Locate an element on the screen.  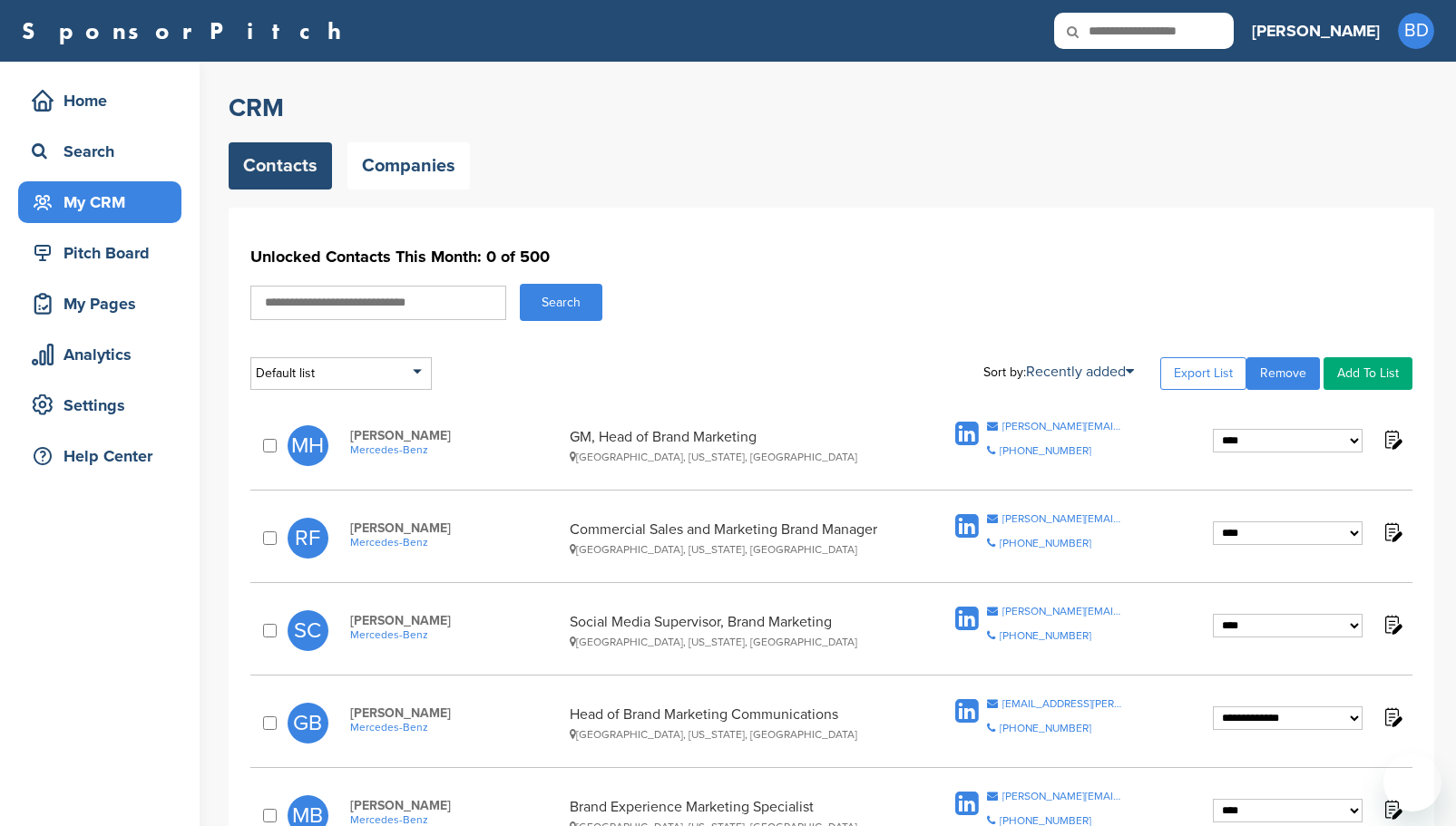
div: Home is located at coordinates (104, 101).